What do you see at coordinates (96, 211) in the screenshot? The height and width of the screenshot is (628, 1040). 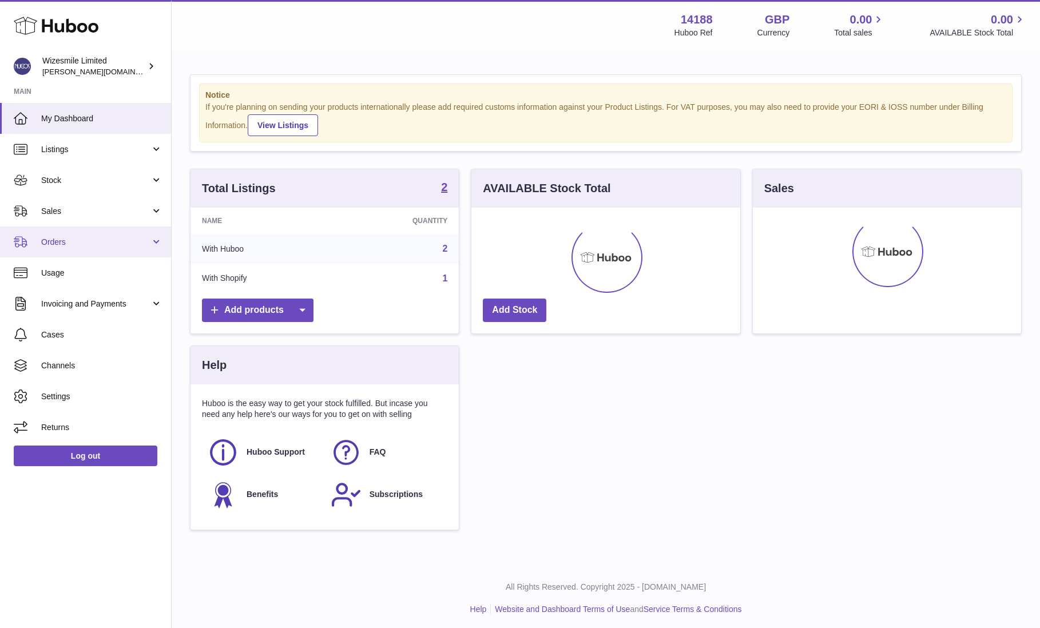 I see `span: Sales` at bounding box center [96, 211].